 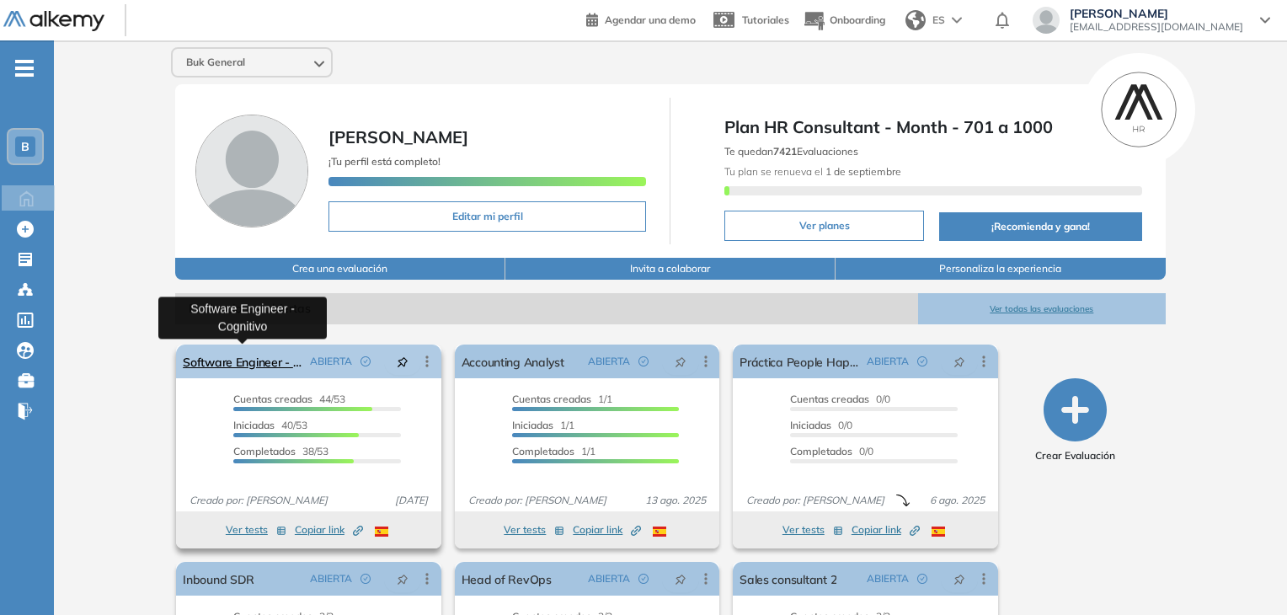 I want to click on a: Head of RevOps, so click(x=506, y=578).